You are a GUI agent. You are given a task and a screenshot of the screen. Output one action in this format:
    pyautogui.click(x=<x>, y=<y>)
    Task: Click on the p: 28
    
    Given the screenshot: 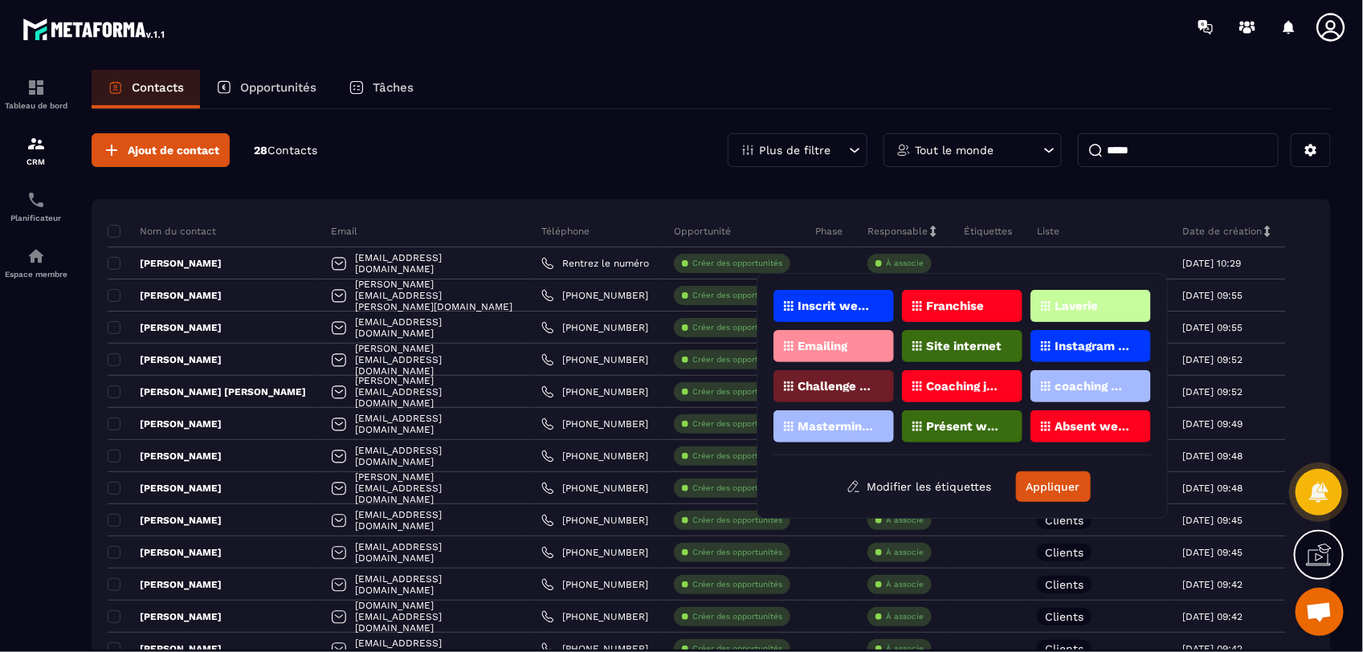 What is the action you would take?
    pyautogui.click(x=285, y=150)
    